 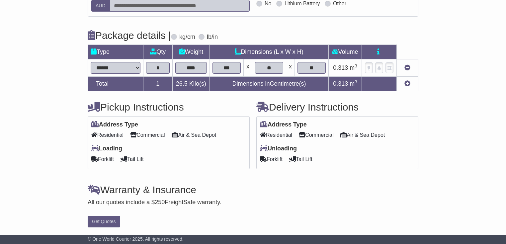 What do you see at coordinates (339, 3) in the screenshot?
I see `label: Other` at bounding box center [339, 3].